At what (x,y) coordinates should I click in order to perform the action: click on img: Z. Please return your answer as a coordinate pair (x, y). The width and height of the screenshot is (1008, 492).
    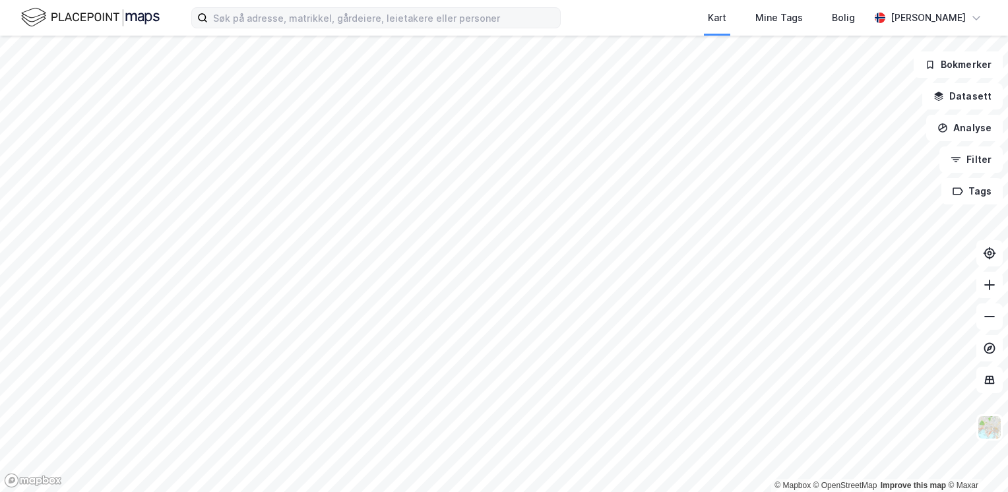
    Looking at the image, I should click on (990, 428).